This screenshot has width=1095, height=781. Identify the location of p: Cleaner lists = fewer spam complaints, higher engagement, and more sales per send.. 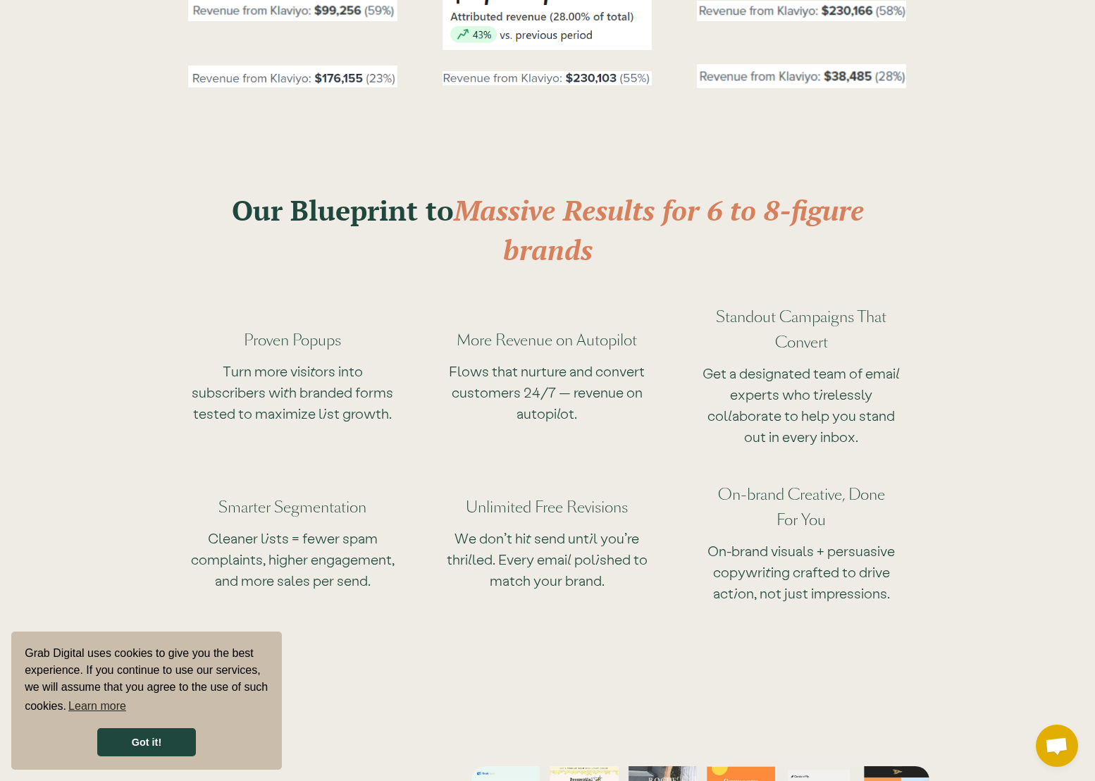
(292, 559).